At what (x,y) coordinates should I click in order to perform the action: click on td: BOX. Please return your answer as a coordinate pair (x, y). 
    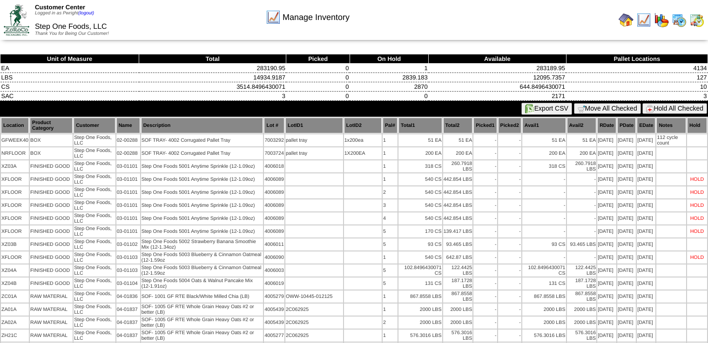
    Looking at the image, I should click on (51, 154).